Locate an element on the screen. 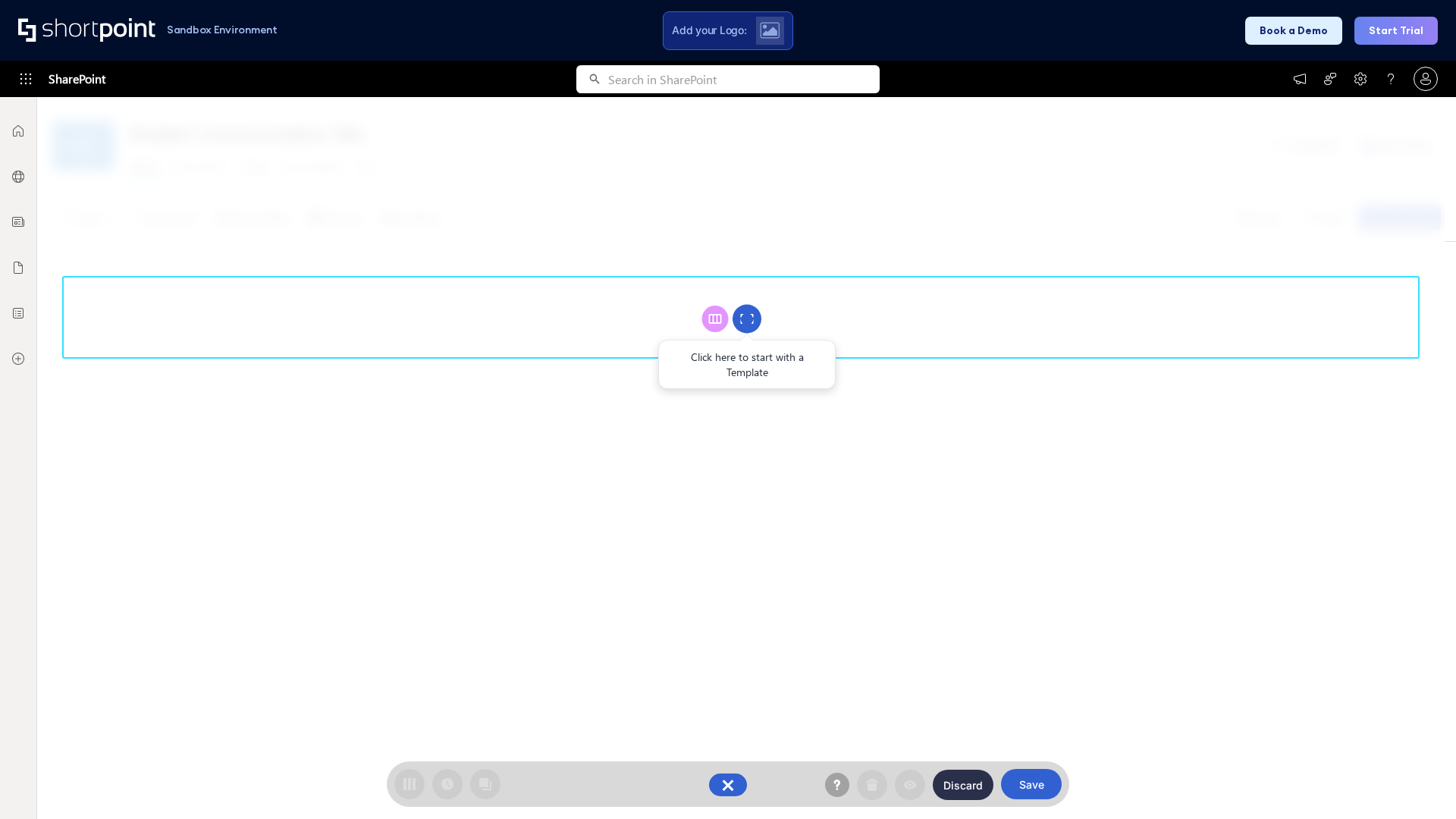 The width and height of the screenshot is (1456, 819). span: SharePoint is located at coordinates (76, 78).